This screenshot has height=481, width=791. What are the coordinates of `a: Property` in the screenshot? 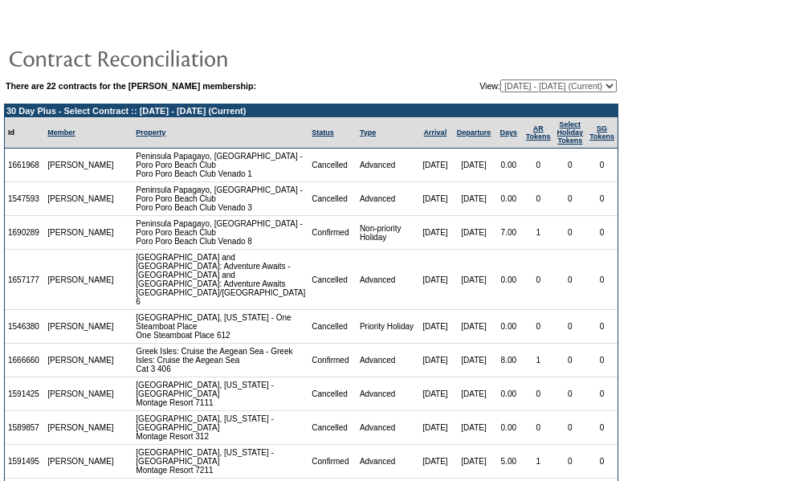 It's located at (150, 132).